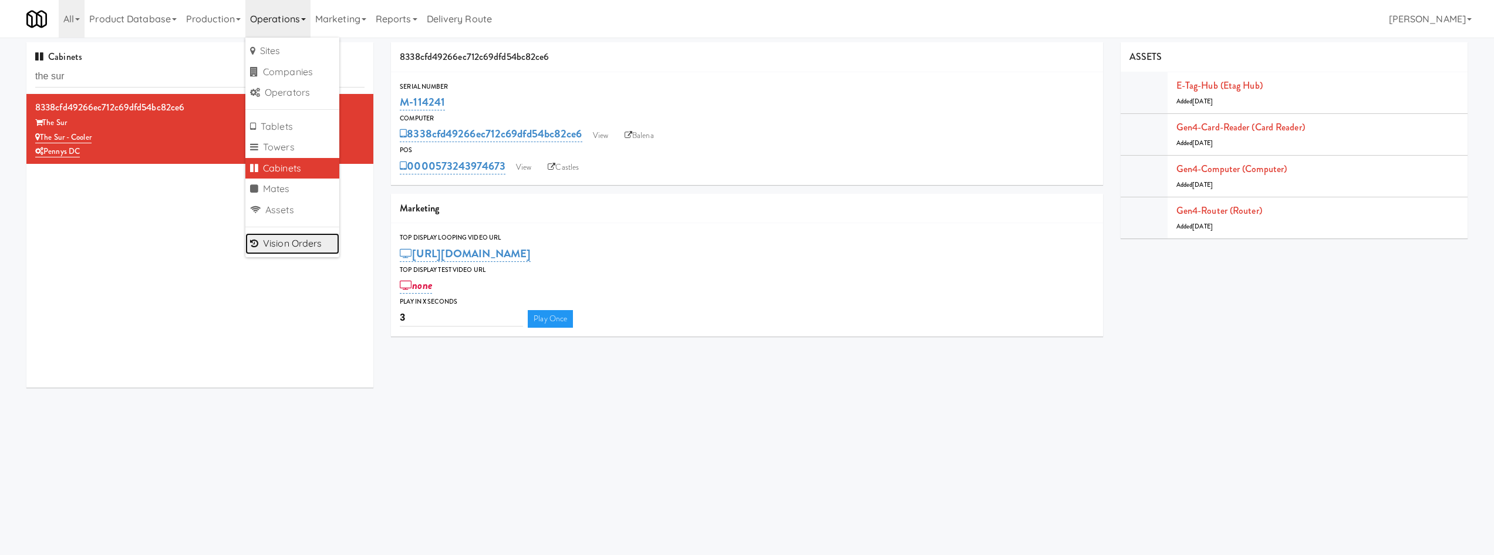  Describe the element at coordinates (1232, 168) in the screenshot. I see `a: Gen4-computer (Computer)` at that location.